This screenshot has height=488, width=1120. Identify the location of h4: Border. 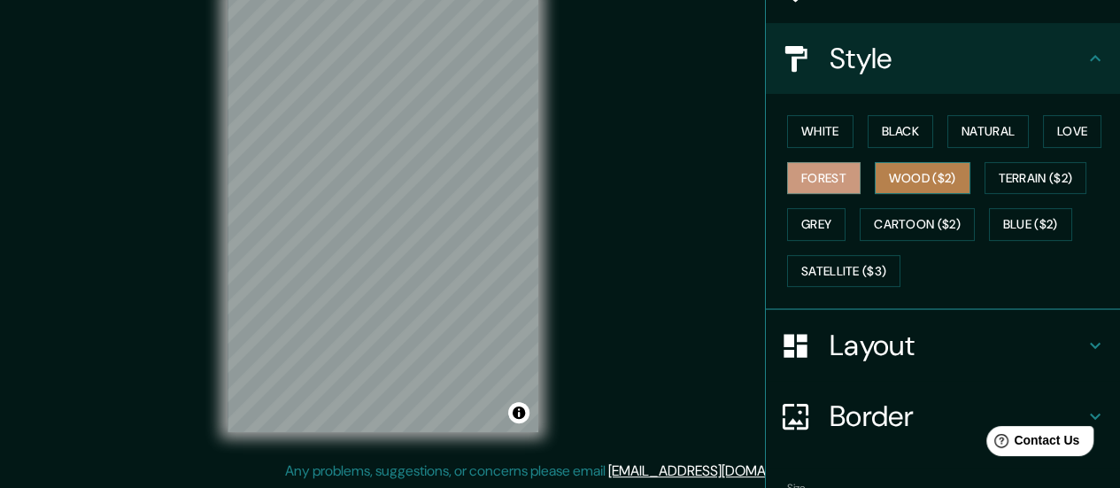
(957, 416).